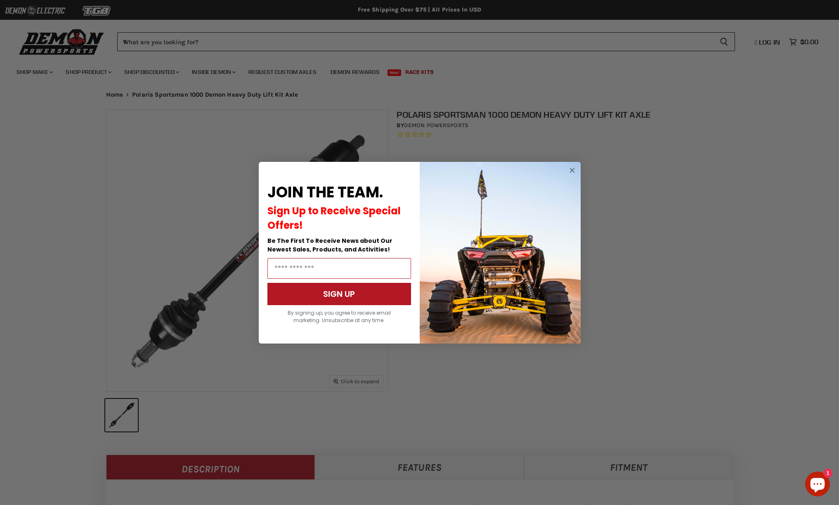 The height and width of the screenshot is (505, 839). I want to click on span: Be The First To Receive News about Our Newest Sales, Products, and Activities!, so click(330, 245).